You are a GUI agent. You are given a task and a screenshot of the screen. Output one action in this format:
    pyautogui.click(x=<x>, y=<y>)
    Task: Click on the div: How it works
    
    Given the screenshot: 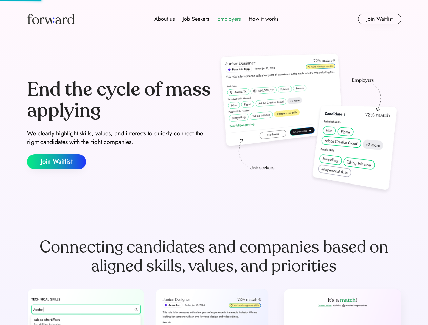 What is the action you would take?
    pyautogui.click(x=263, y=19)
    